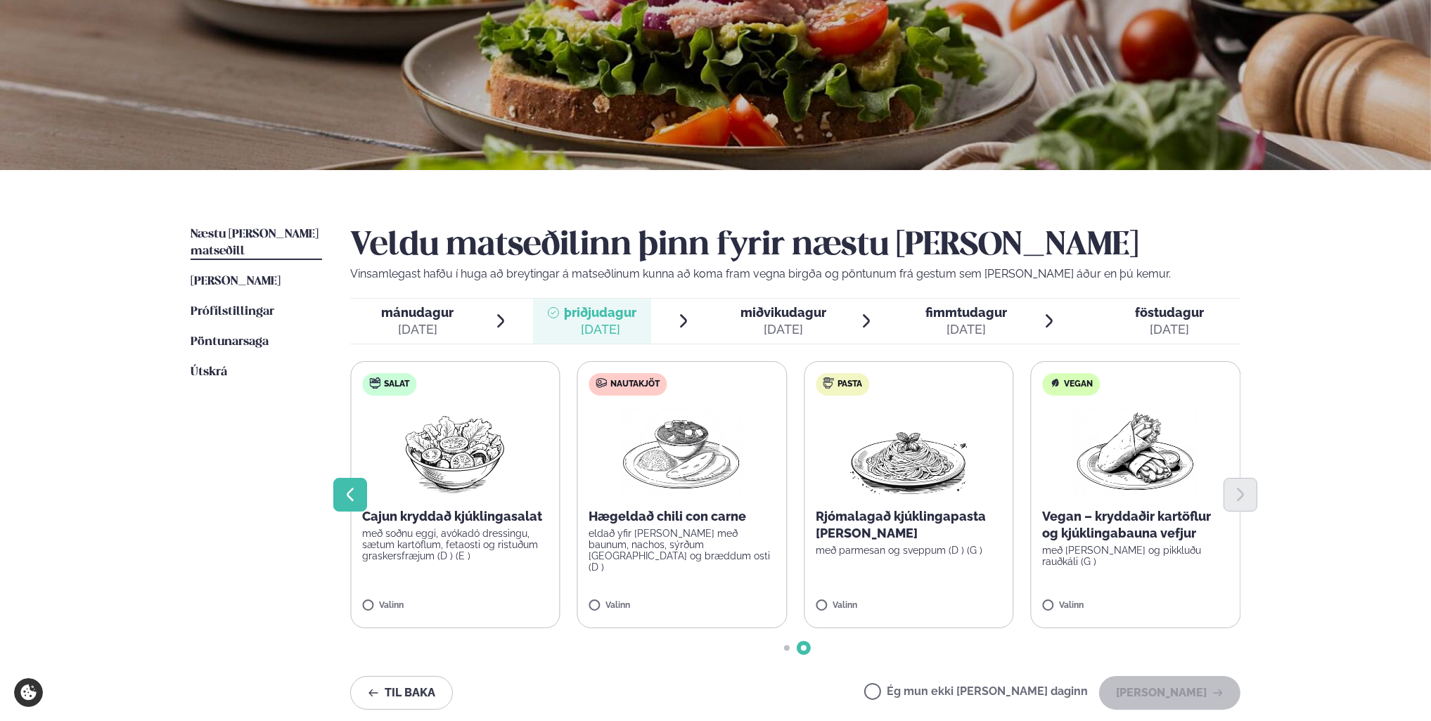 The image size is (1431, 721). What do you see at coordinates (682, 517) in the screenshot?
I see `p: Hægeldað chili con carne` at bounding box center [682, 517].